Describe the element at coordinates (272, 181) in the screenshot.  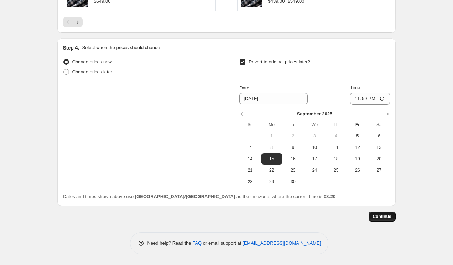
I see `button: Monday September 29 2025` at that location.